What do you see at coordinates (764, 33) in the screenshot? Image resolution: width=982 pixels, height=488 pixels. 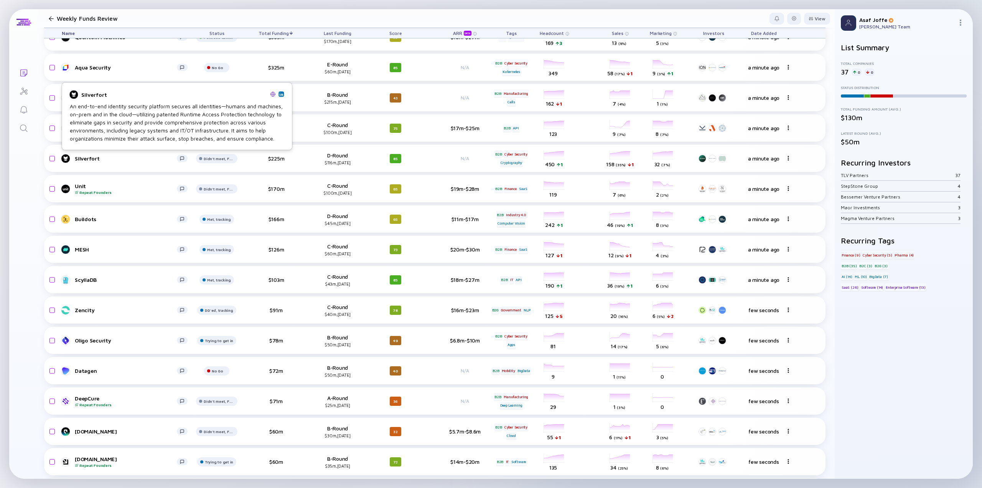 I see `div: Date Added` at bounding box center [764, 33].